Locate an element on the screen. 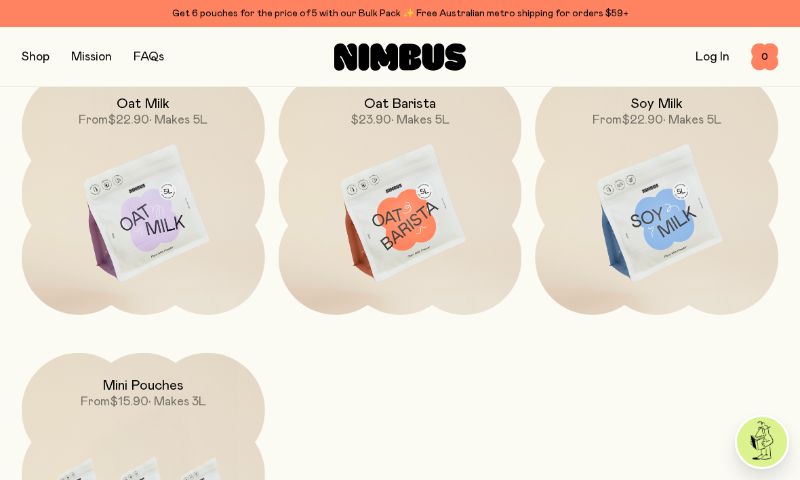  a: Soy MilkFrom$22.90• Makes 5L is located at coordinates (657, 193).